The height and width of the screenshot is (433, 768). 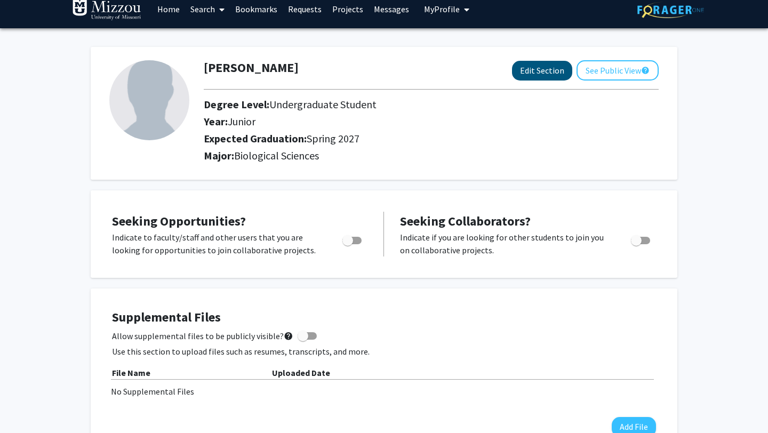 What do you see at coordinates (410, 122) in the screenshot?
I see `h2: Year:` at bounding box center [410, 122].